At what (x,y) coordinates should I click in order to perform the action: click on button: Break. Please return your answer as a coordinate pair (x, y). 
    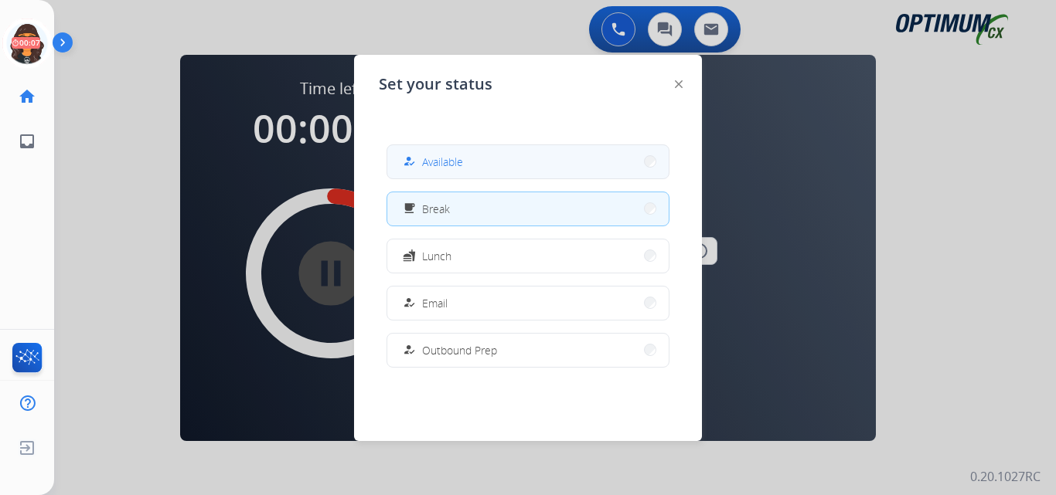
    Looking at the image, I should click on (528, 209).